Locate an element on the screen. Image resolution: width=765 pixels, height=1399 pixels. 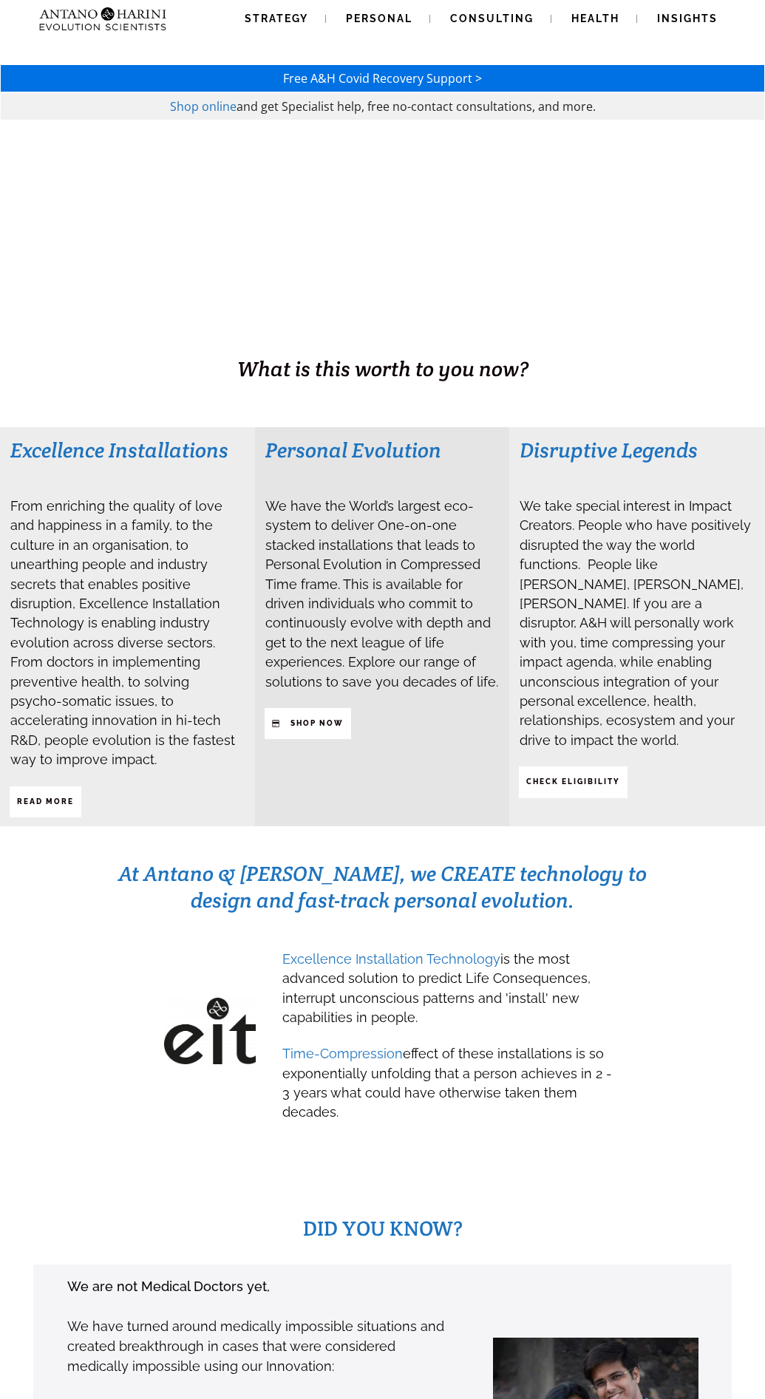
img: EIT-Black is located at coordinates (210, 1031).